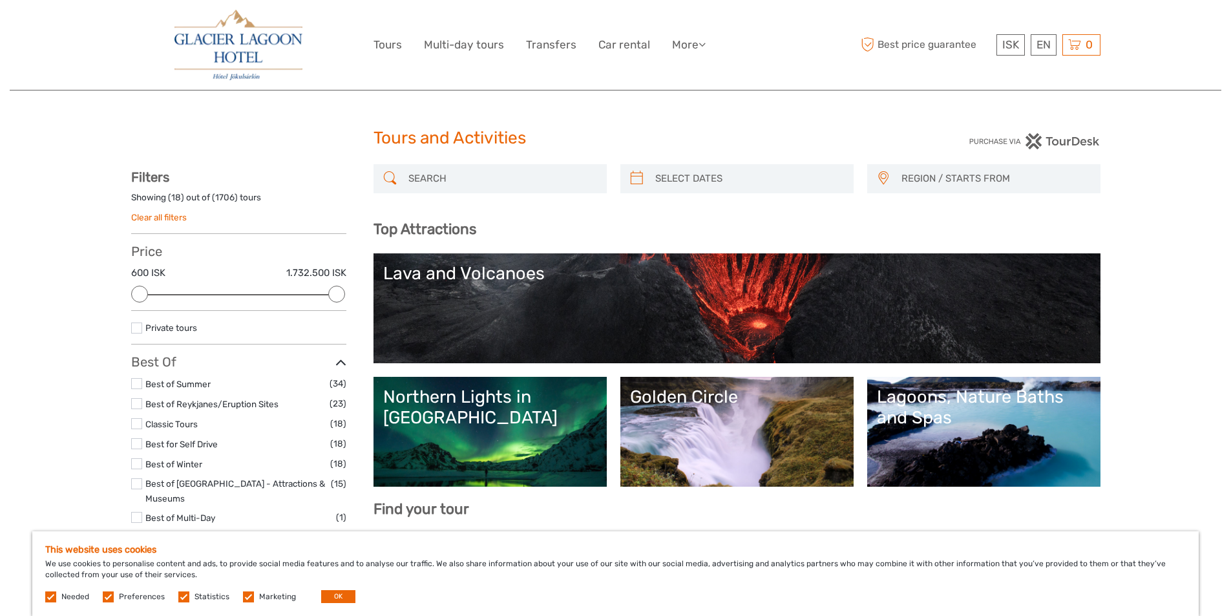 The image size is (1231, 616). What do you see at coordinates (551, 45) in the screenshot?
I see `a: Transfers` at bounding box center [551, 45].